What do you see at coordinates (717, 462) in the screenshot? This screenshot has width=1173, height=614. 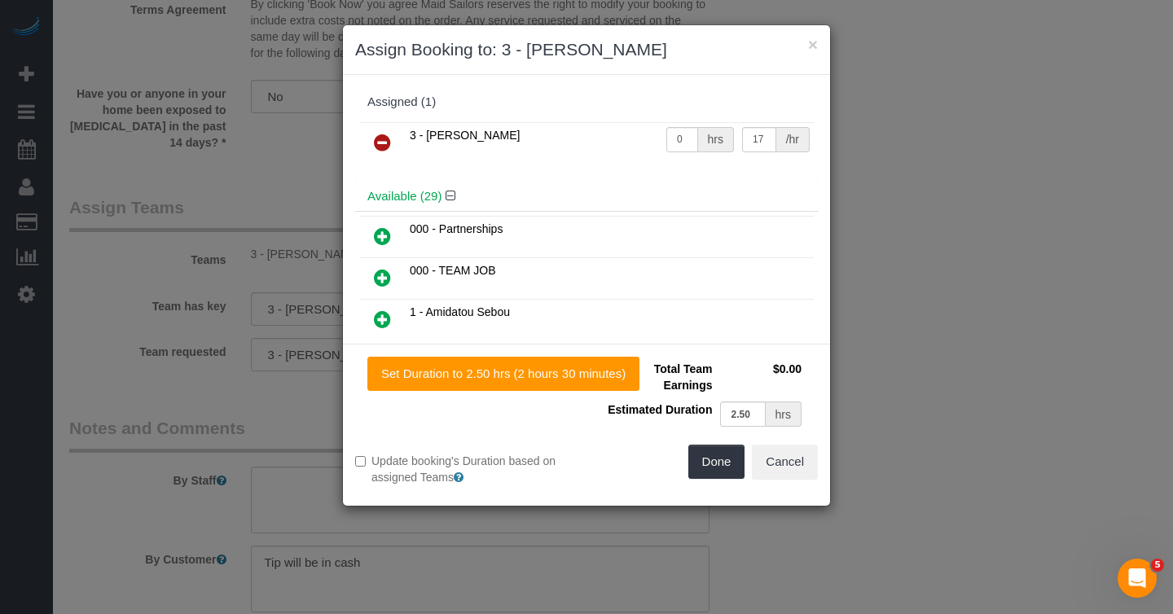 I see `button: Done` at bounding box center [717, 462].